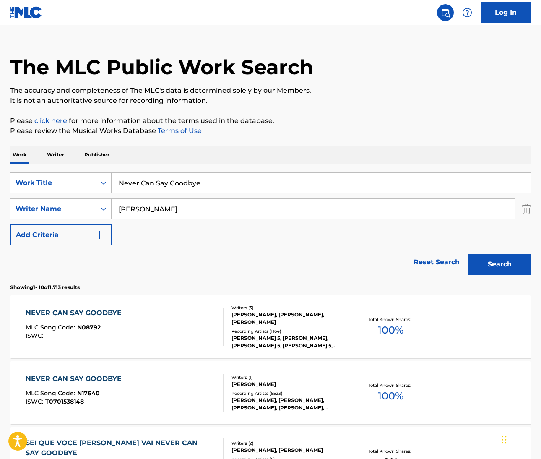 This screenshot has height=459, width=541. What do you see at coordinates (270, 121) in the screenshot?
I see `p: Please for more information about the terms used in the database.` at bounding box center [270, 121].